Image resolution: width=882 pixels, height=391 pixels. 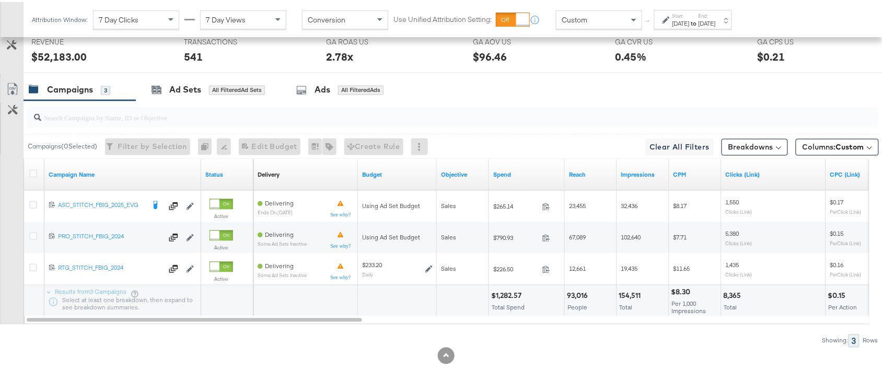 What do you see at coordinates (269, 173) in the screenshot?
I see `div: Delivery` at bounding box center [269, 173].